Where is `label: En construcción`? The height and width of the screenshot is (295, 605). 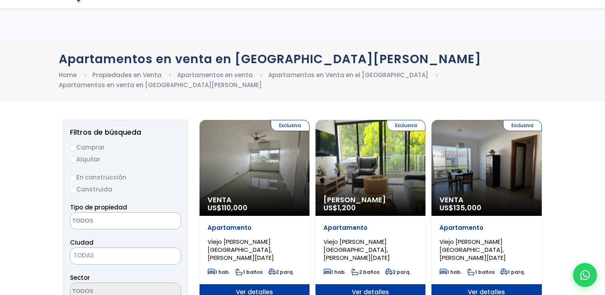 label: En construcción is located at coordinates (126, 177).